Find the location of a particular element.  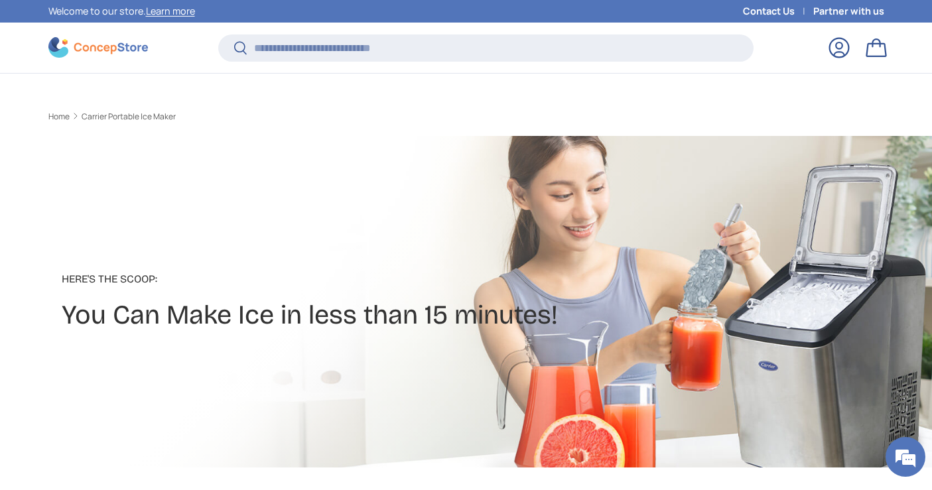

a: Learn more is located at coordinates (170, 11).